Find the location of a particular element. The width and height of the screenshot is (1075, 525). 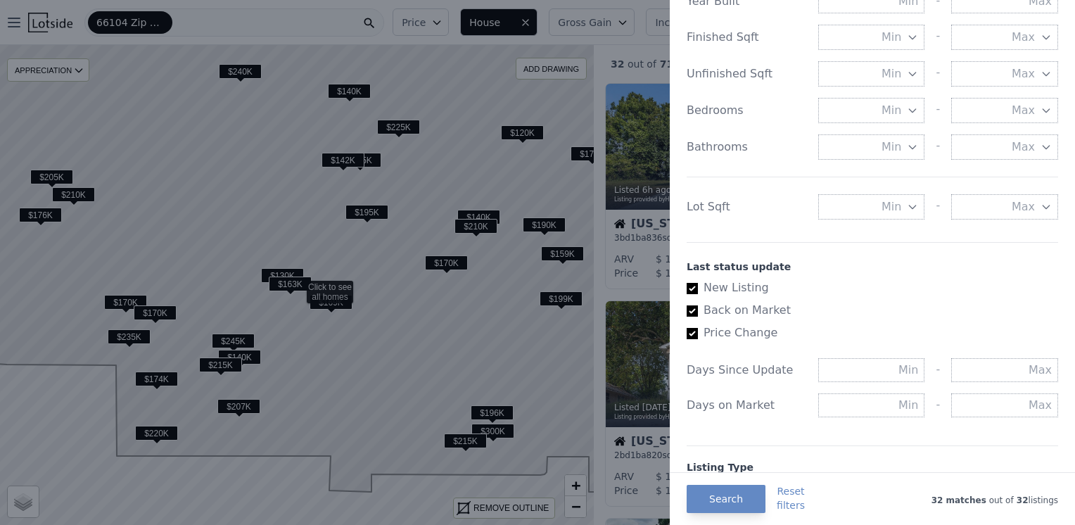

div: Lot Sqft is located at coordinates (746, 207).